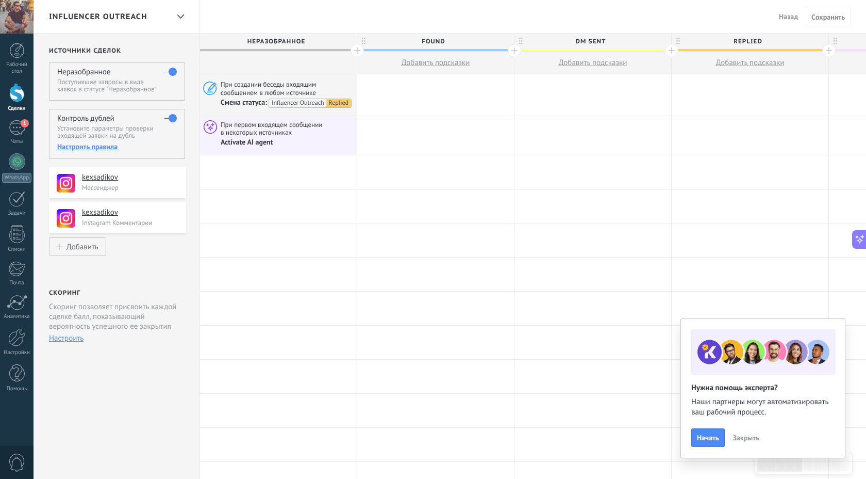 This screenshot has height=479, width=866. What do you see at coordinates (83, 246) in the screenshot?
I see `div: Добавить` at bounding box center [83, 246].